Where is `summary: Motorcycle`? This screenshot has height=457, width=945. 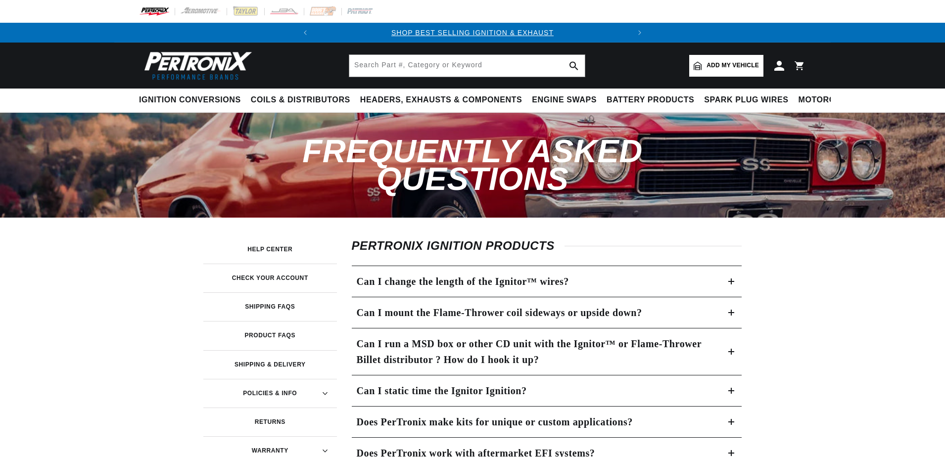 summary: Motorcycle is located at coordinates (828, 100).